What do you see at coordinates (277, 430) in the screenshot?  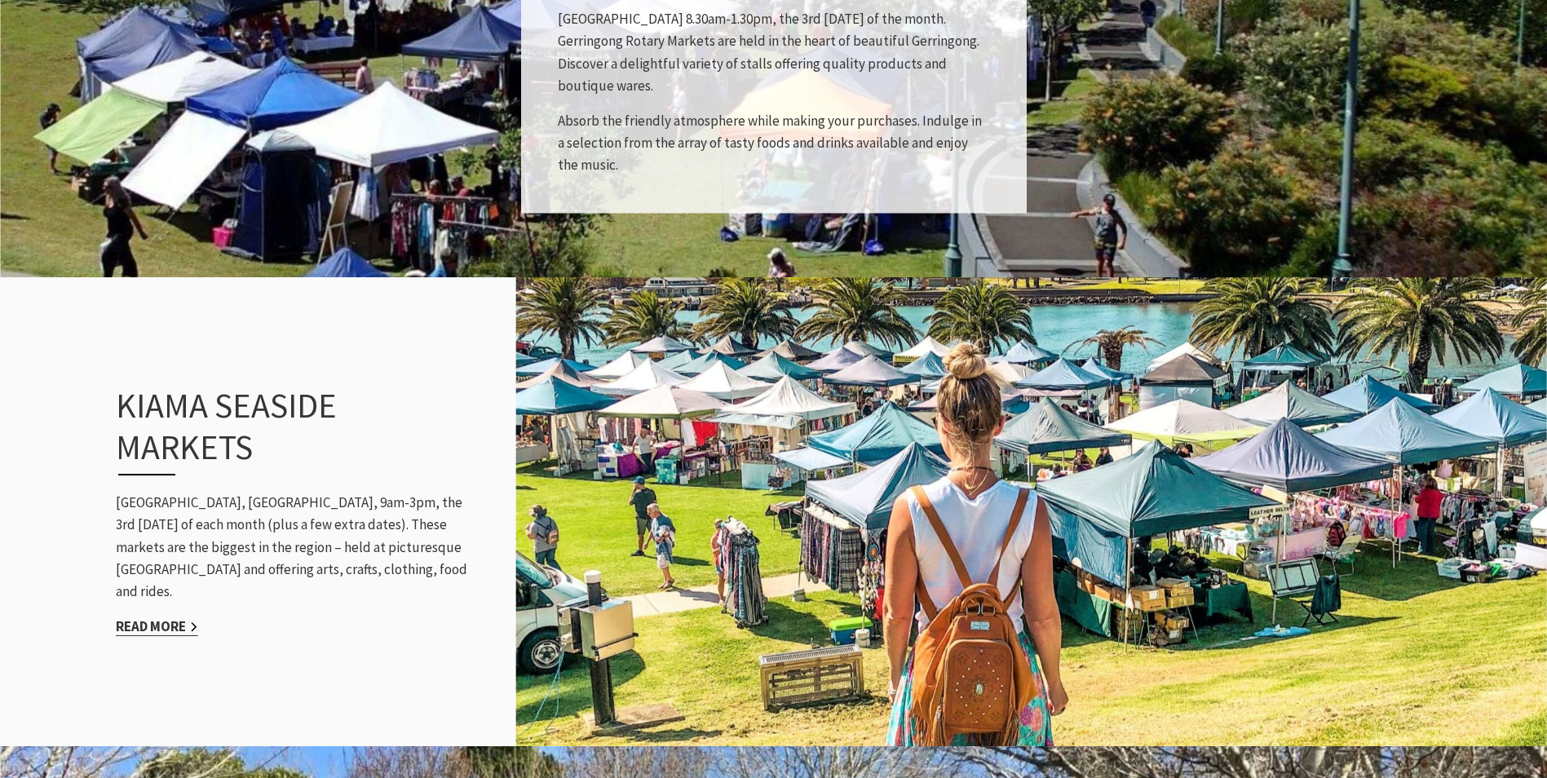 I see `h3: Kiama Seaside Markets` at bounding box center [277, 430].